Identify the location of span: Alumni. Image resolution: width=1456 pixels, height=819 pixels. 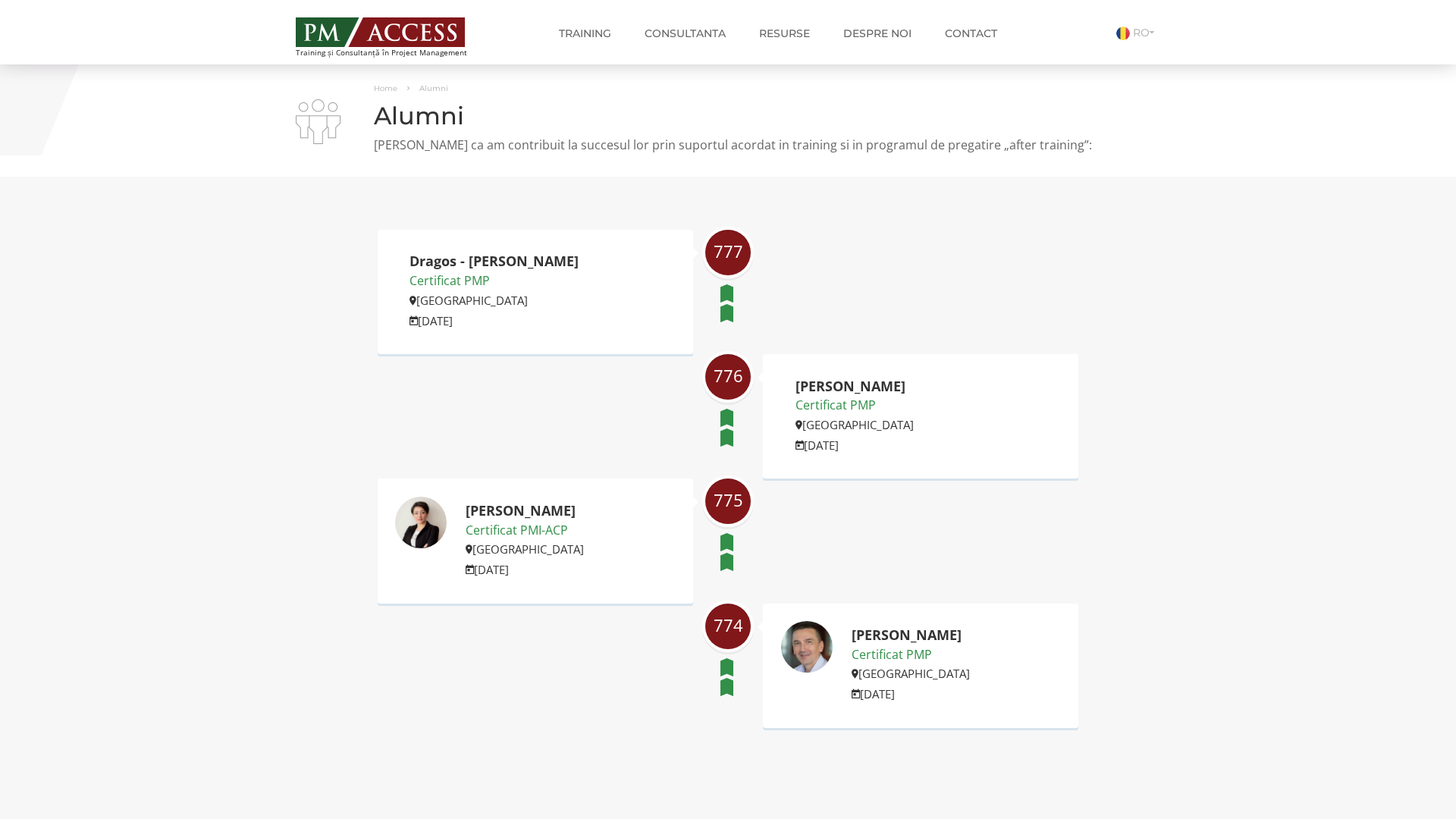
(434, 88).